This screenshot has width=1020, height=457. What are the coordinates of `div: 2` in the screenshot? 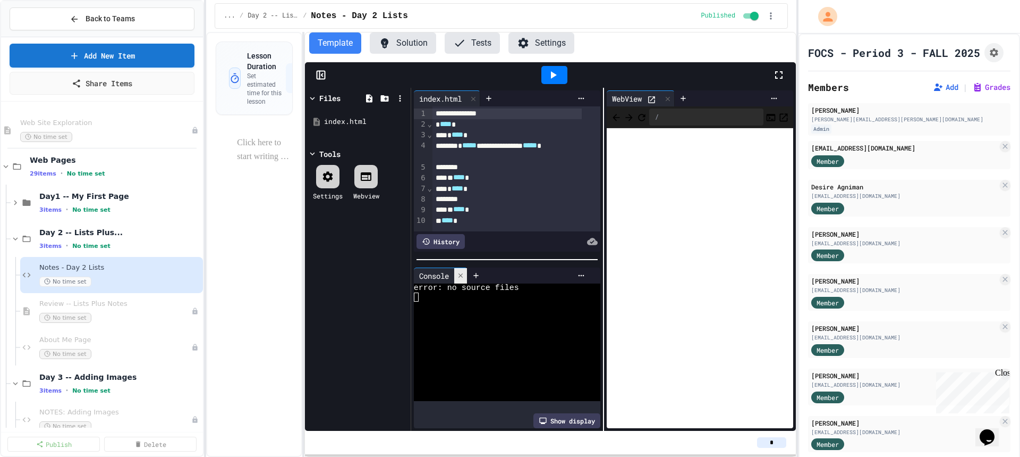 It's located at (420, 124).